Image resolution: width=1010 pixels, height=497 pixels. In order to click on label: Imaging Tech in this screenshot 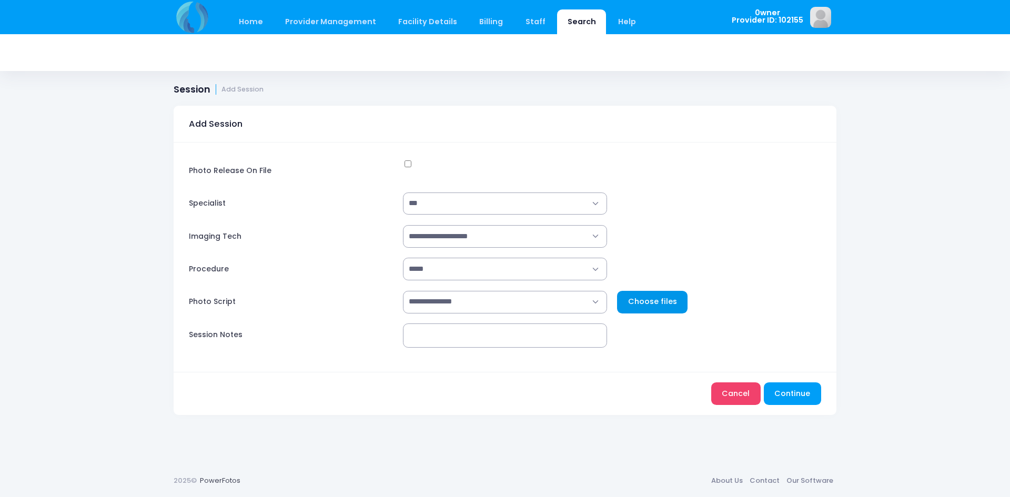, I will do `click(291, 236)`.